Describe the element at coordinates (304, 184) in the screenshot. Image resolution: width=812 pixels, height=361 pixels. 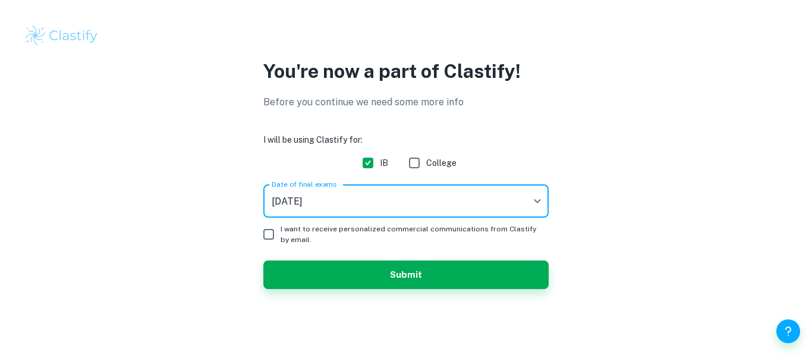
I see `label: Date of final exams` at that location.